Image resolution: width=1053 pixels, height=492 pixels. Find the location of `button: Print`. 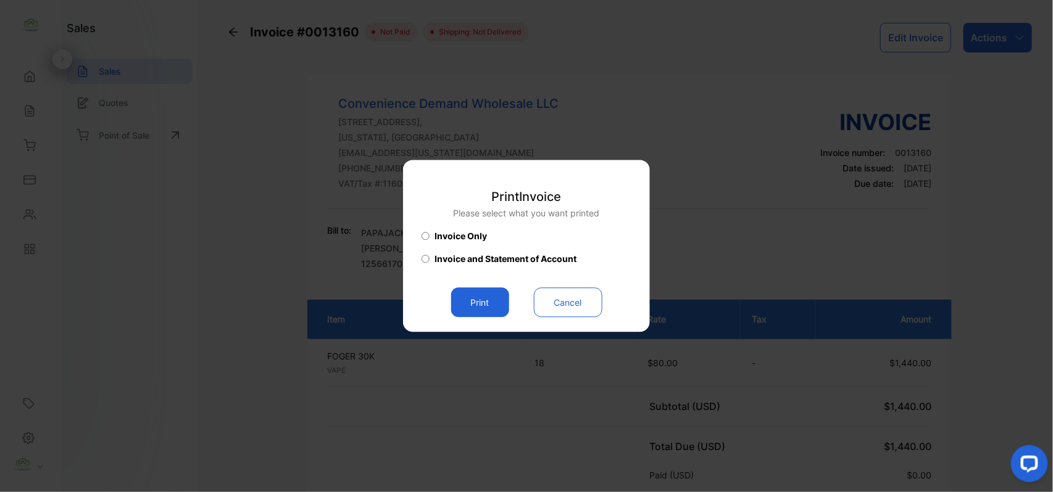

button: Print is located at coordinates (480, 303).